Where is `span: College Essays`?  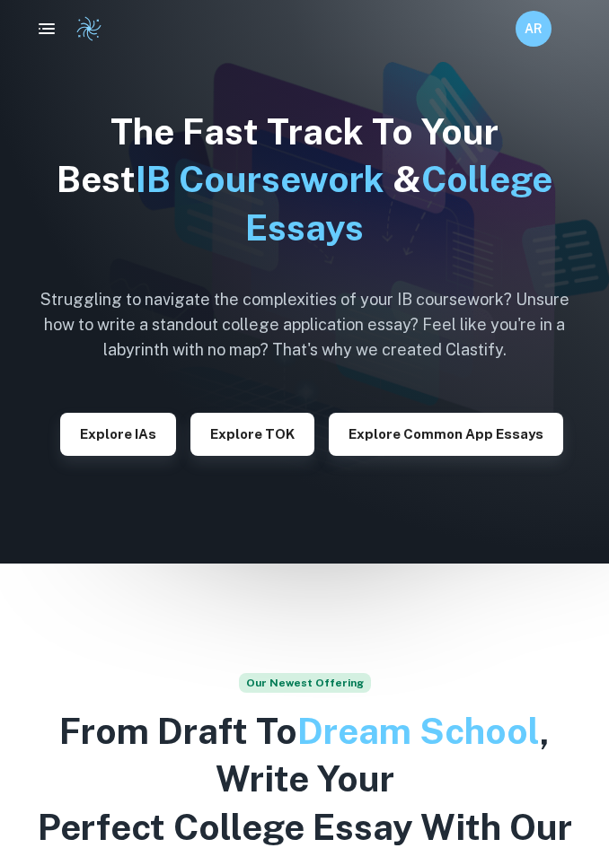
span: College Essays is located at coordinates (399, 203).